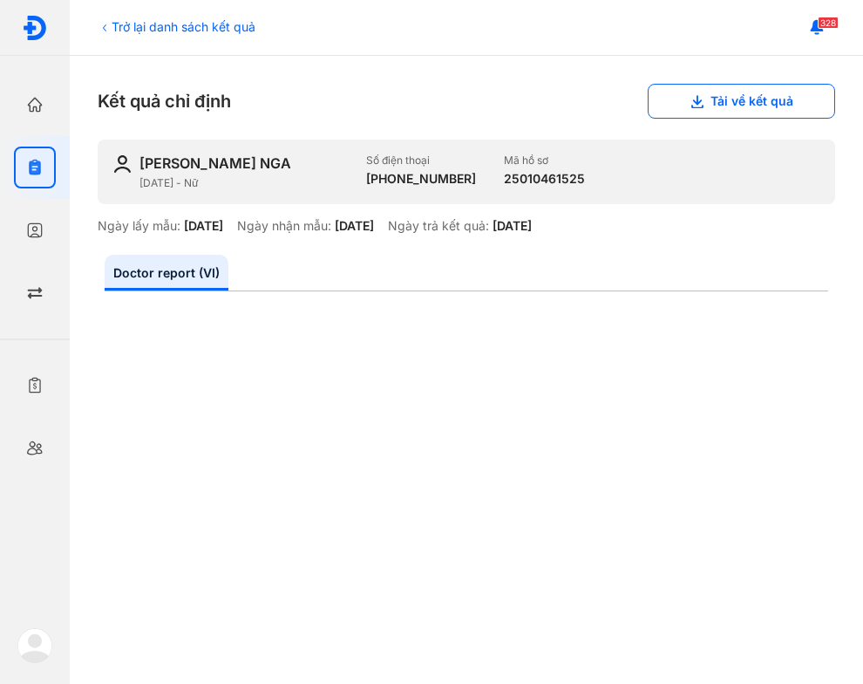 This screenshot has height=684, width=863. I want to click on div: Ngày nhận mẫu:, so click(284, 226).